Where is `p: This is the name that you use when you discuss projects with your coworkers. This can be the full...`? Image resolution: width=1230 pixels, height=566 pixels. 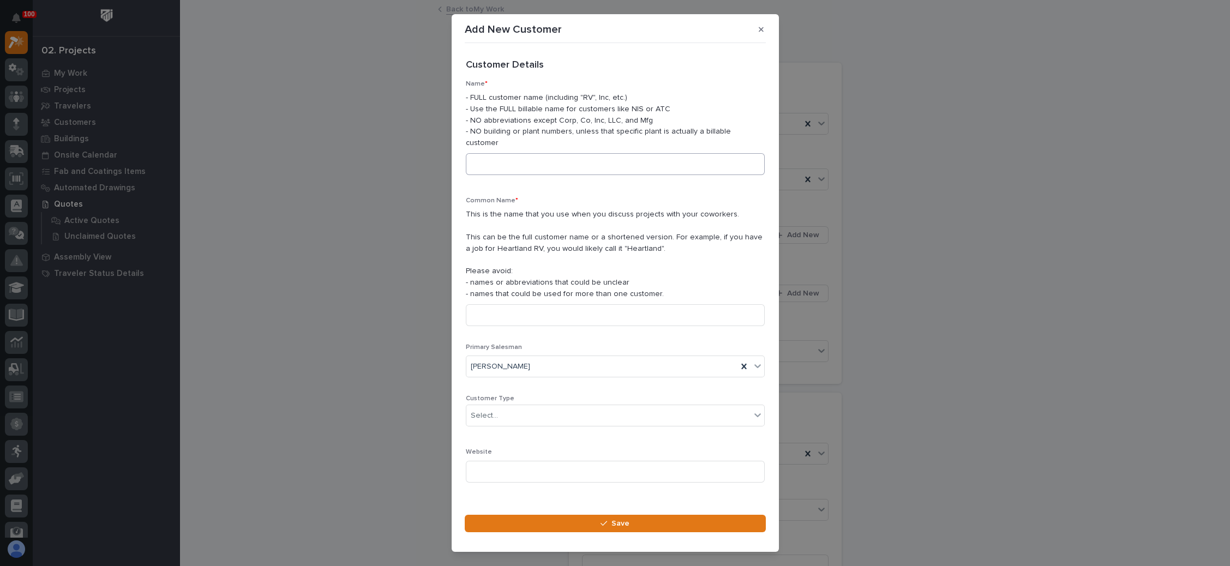 p: This is the name that you use when you discuss projects with your coworkers. This can be the full... is located at coordinates (615, 254).